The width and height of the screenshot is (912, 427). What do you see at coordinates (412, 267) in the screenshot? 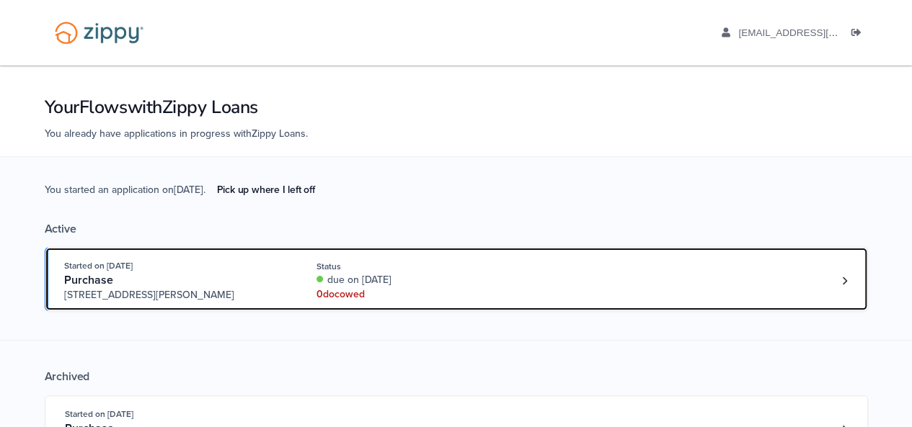
I see `div: Status` at bounding box center [412, 267].